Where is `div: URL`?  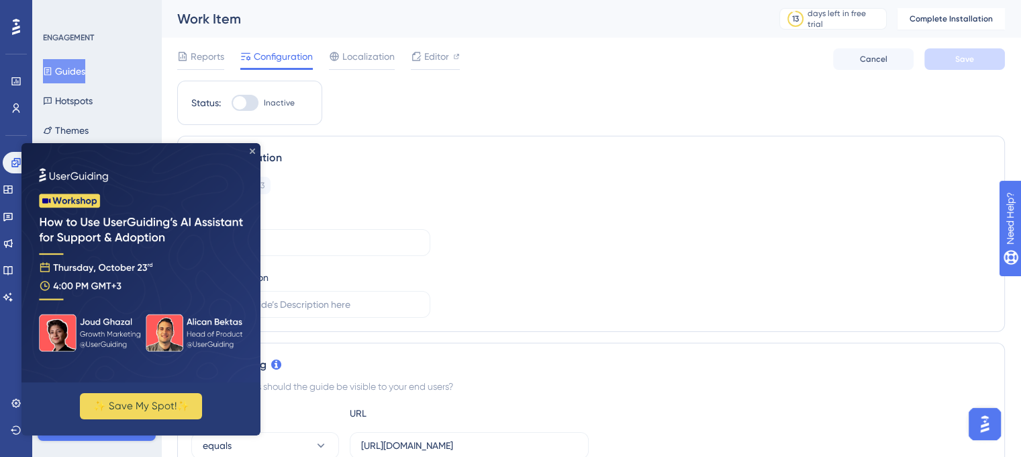
div: URL is located at coordinates (424, 413).